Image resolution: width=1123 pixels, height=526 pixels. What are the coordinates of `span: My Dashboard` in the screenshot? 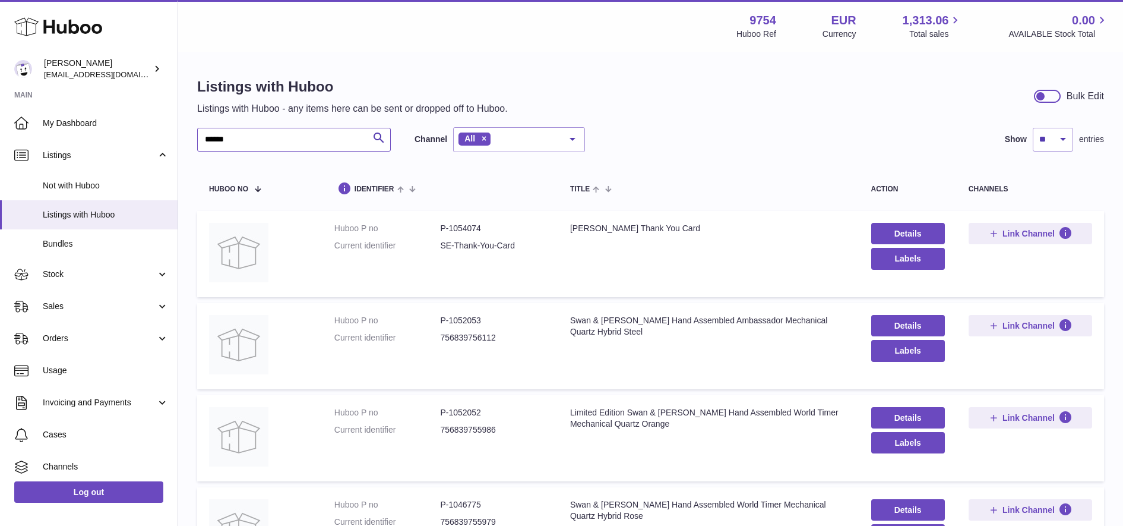 It's located at (106, 123).